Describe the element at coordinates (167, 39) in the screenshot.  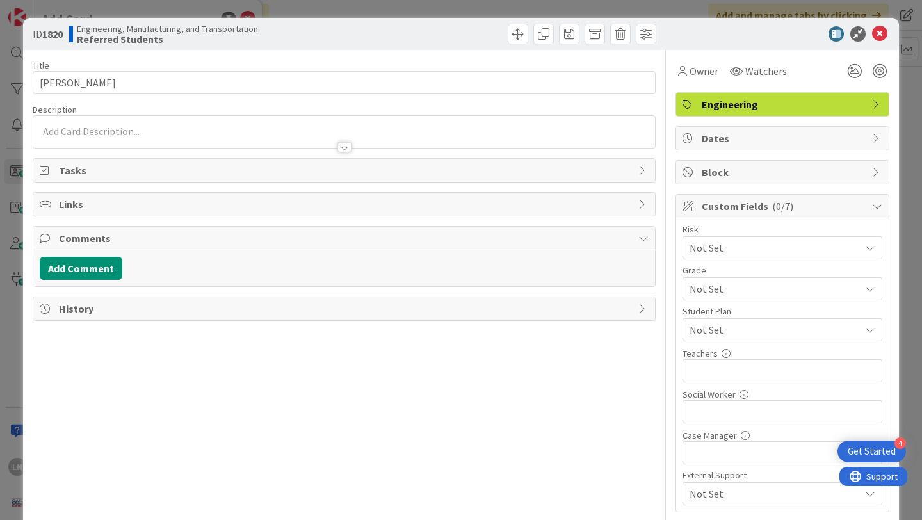
I see `b: Referred Students` at that location.